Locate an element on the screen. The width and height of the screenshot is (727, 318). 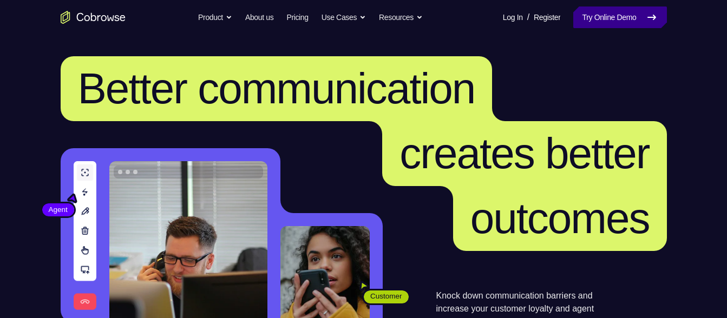
button: Product is located at coordinates (215, 17).